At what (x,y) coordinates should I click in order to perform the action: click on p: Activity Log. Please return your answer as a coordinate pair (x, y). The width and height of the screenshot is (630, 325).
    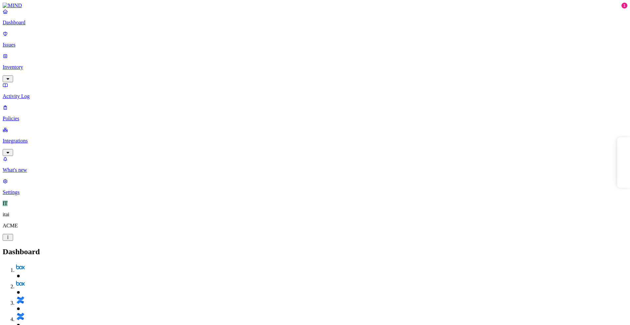
    Looking at the image, I should click on (315, 96).